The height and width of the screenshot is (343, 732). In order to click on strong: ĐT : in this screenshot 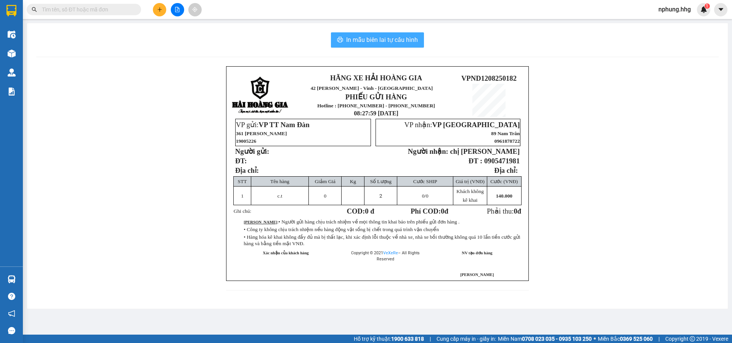, I will do `click(475, 161)`.